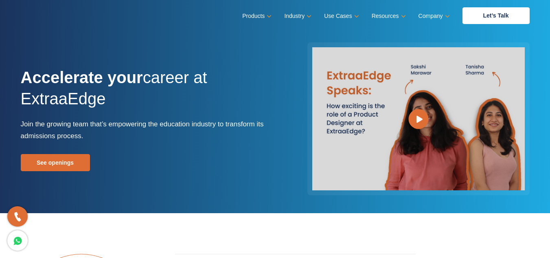  What do you see at coordinates (256, 16) in the screenshot?
I see `a: Products` at bounding box center [256, 16].